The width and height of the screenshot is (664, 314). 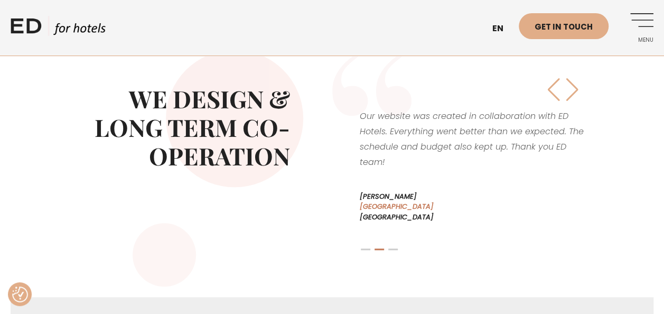 I want to click on div: Next slide, so click(x=572, y=89).